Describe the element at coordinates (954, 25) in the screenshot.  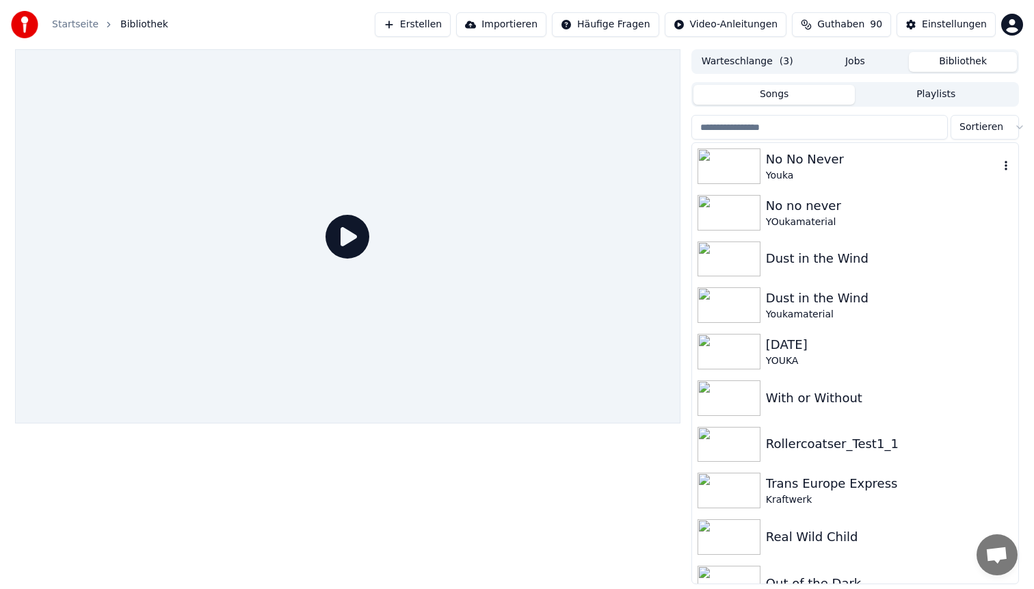
I see `div: Einstellungen` at that location.